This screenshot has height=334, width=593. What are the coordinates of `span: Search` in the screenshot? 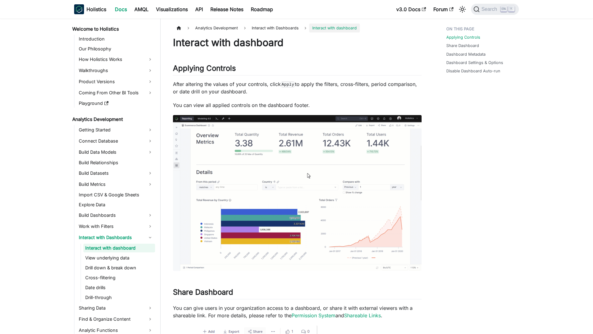 It's located at (490, 9).